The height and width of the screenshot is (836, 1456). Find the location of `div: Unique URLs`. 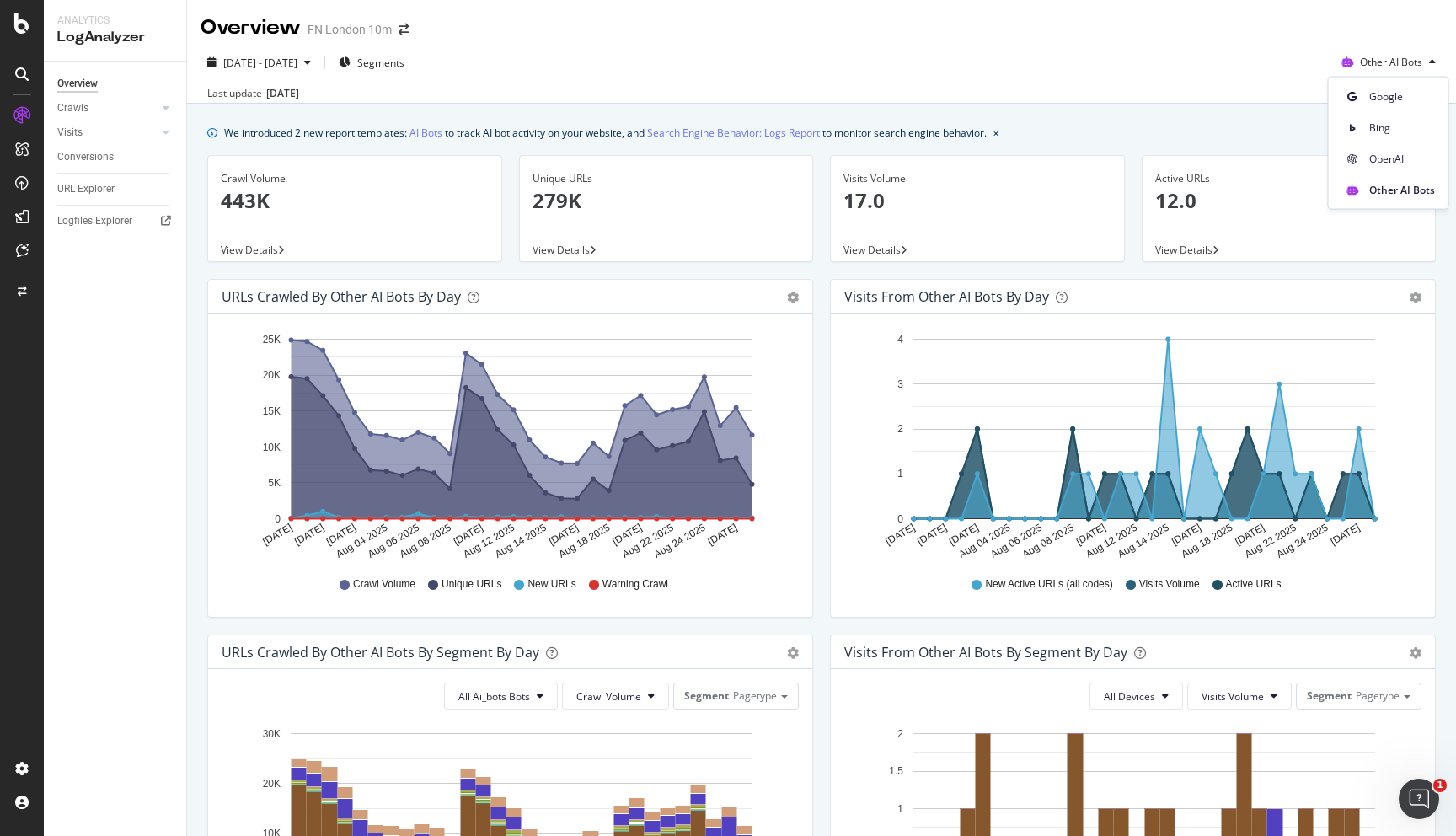

div: Unique URLs is located at coordinates (666, 179).